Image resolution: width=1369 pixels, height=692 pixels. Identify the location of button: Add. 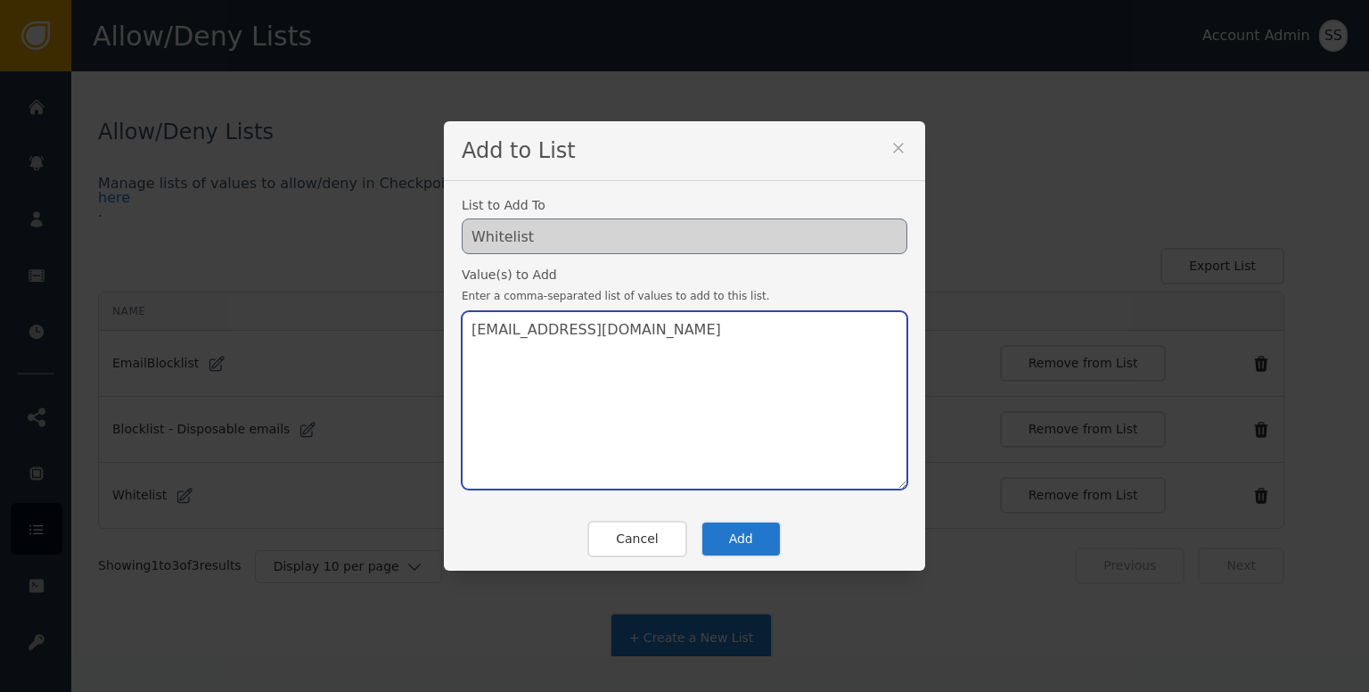
(741, 538).